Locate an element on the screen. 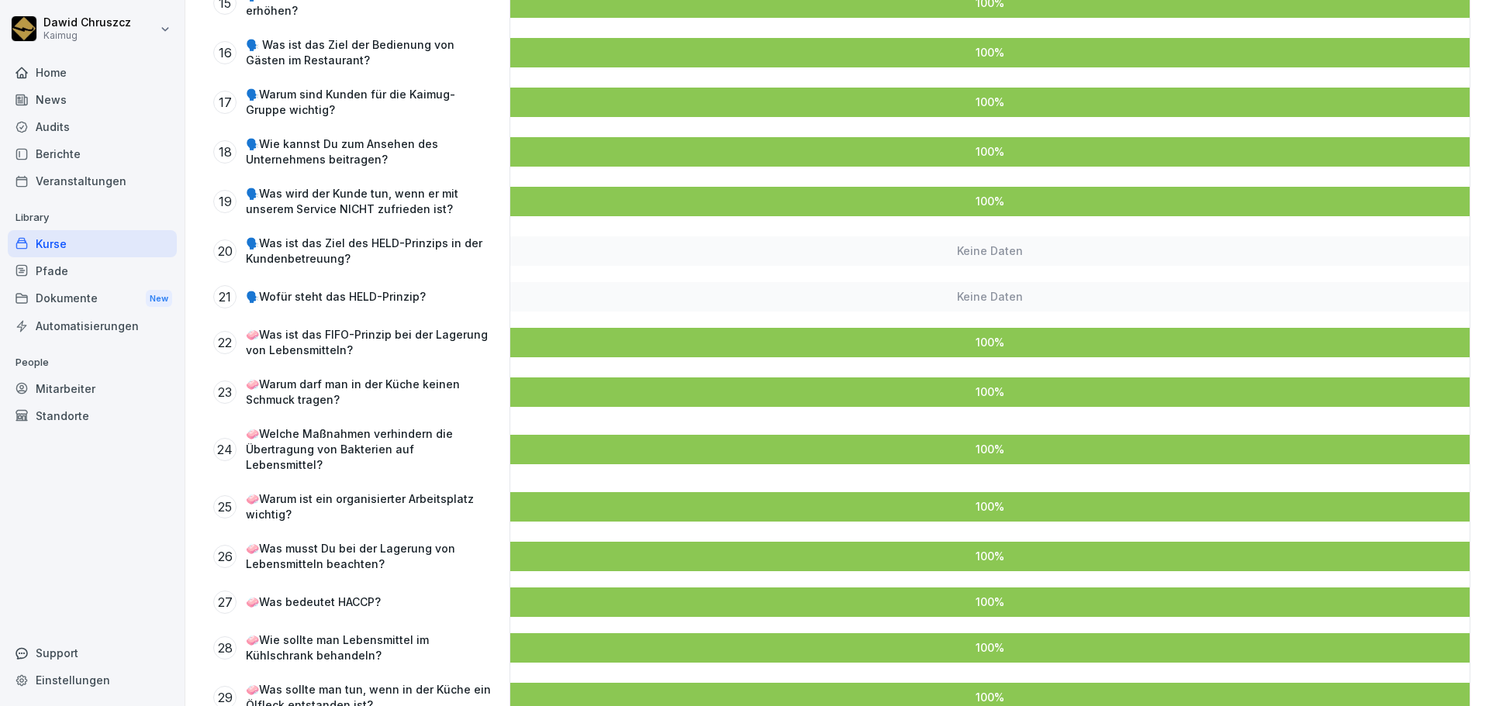 The image size is (1489, 706). p: 🧼Wie sollte man Lebensmittel im Kühlschrank behandeln? is located at coordinates (369, 648).